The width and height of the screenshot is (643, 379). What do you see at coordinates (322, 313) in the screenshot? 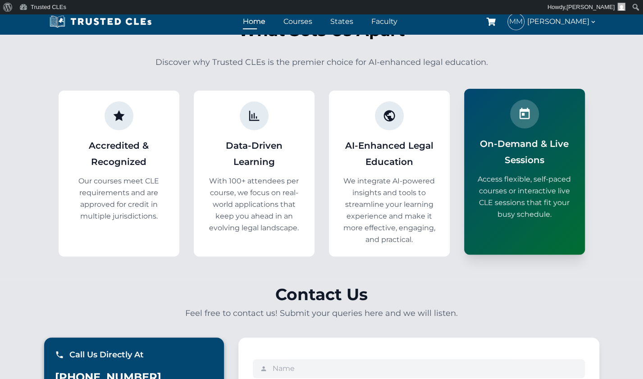
I see `p: Feel free to contact us! Submit your queries here and we will listen.` at bounding box center [322, 313].